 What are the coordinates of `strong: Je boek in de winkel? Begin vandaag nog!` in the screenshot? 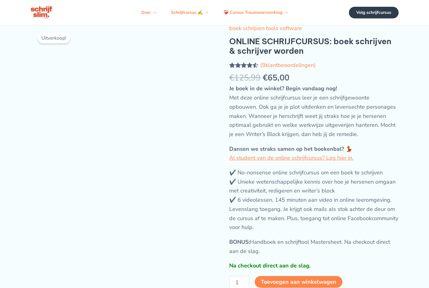 It's located at (283, 88).